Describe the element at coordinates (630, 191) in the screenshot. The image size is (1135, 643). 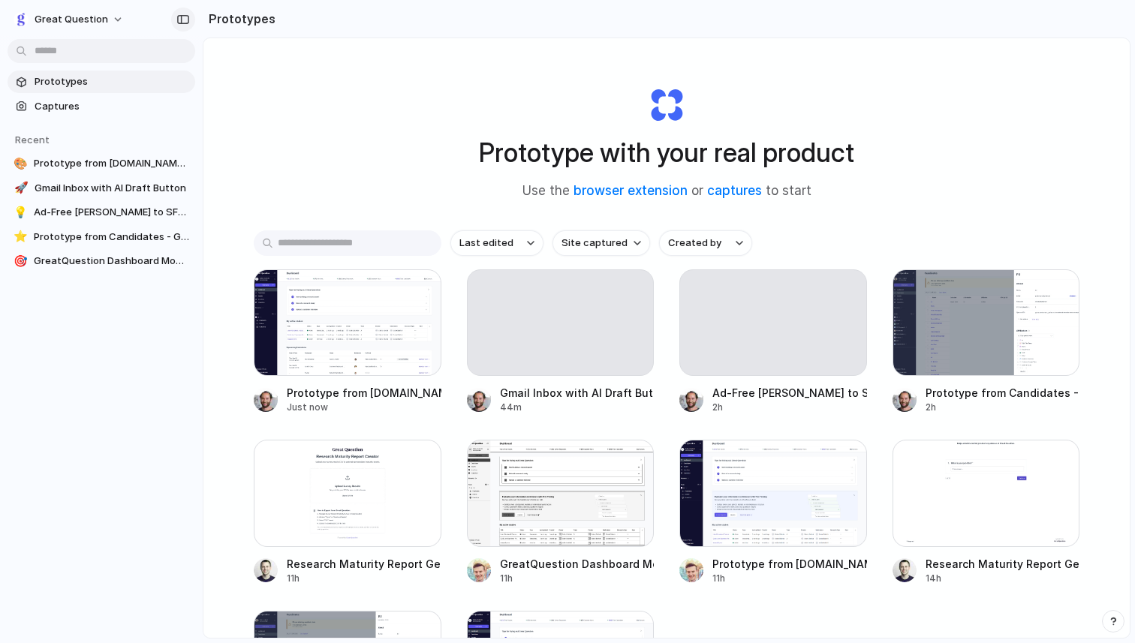
I see `a: browser extension` at that location.